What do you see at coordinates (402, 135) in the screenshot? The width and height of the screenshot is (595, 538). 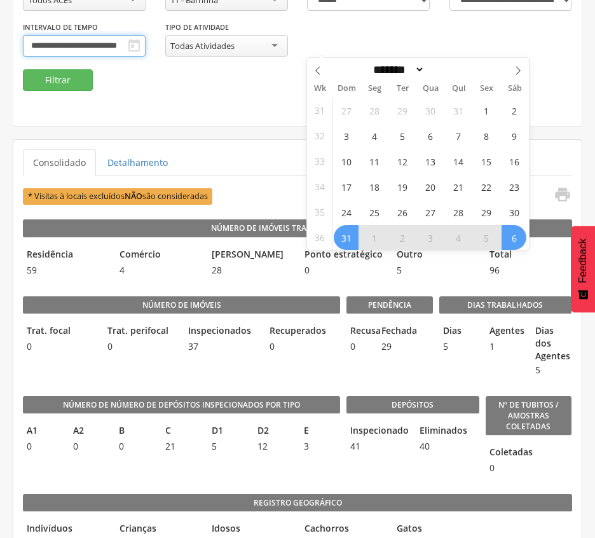 I see `span: Agosto 5, 2025` at bounding box center [402, 135].